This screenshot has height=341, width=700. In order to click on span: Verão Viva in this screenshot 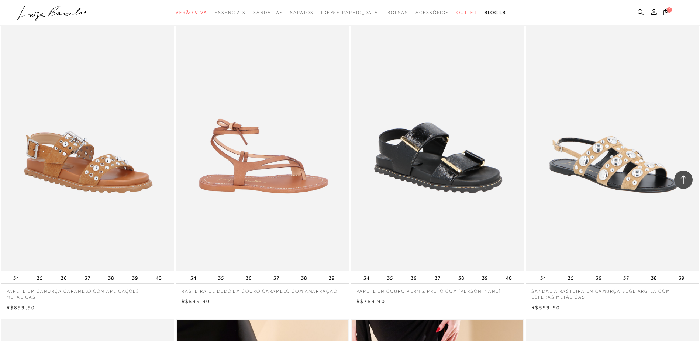, I will do `click(191, 13)`.